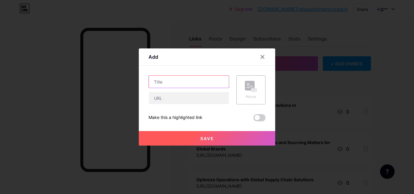 The image size is (414, 194). Describe the element at coordinates (175, 118) in the screenshot. I see `div: Make this a highlighted link` at that location.